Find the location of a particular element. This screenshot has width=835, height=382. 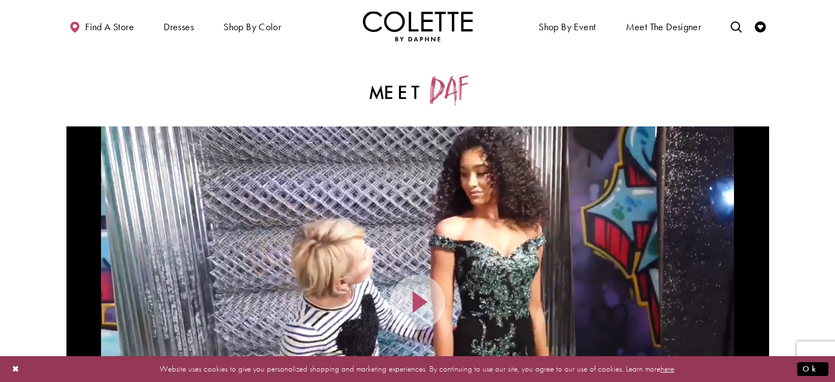

button: Submit Dialog is located at coordinates (813, 368).